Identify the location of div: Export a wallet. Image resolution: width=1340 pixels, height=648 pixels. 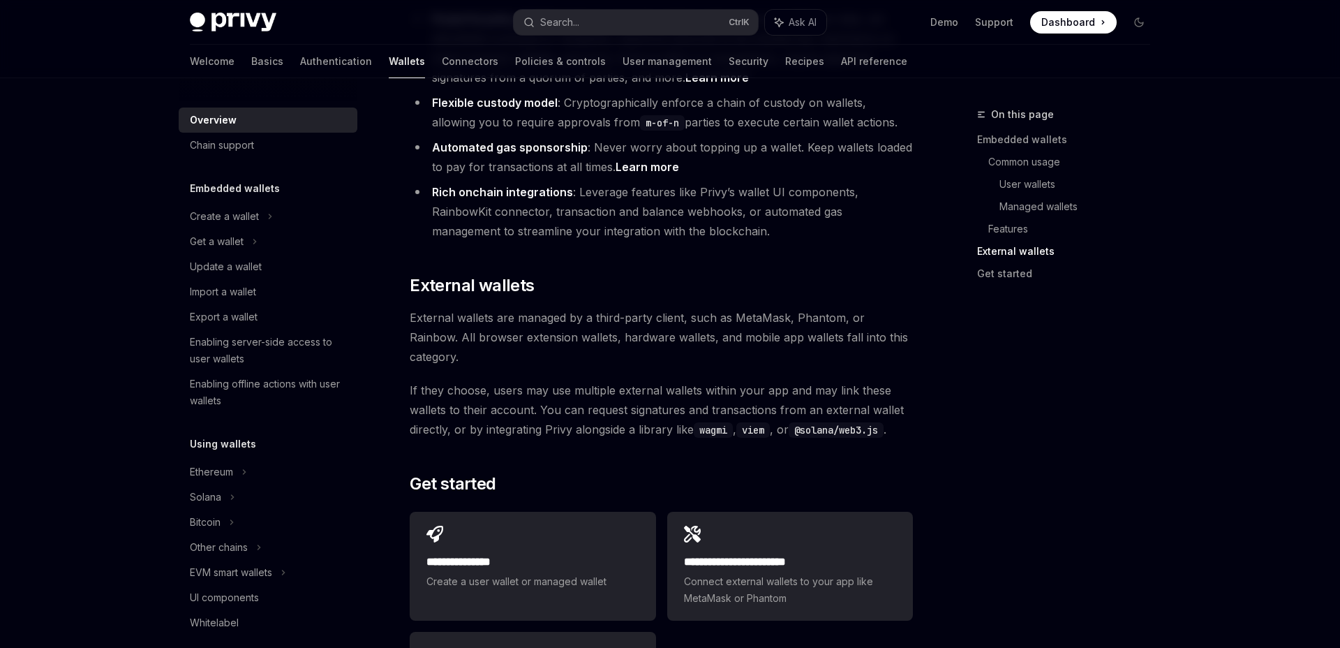
(223, 317).